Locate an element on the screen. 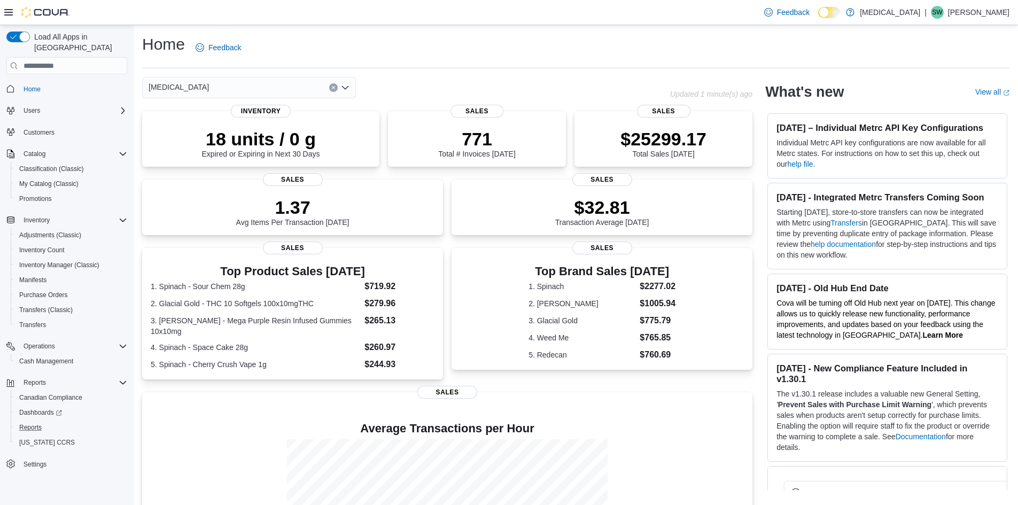  a: Inventory Manager (Classic) is located at coordinates (59, 265).